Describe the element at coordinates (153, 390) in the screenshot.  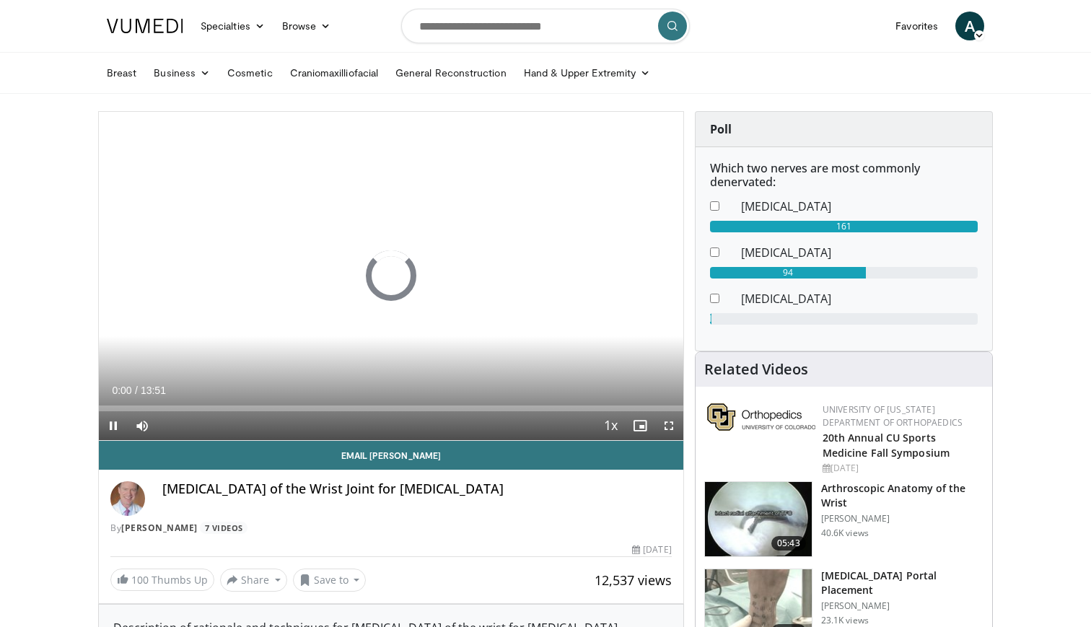
I see `span: 13:51` at that location.